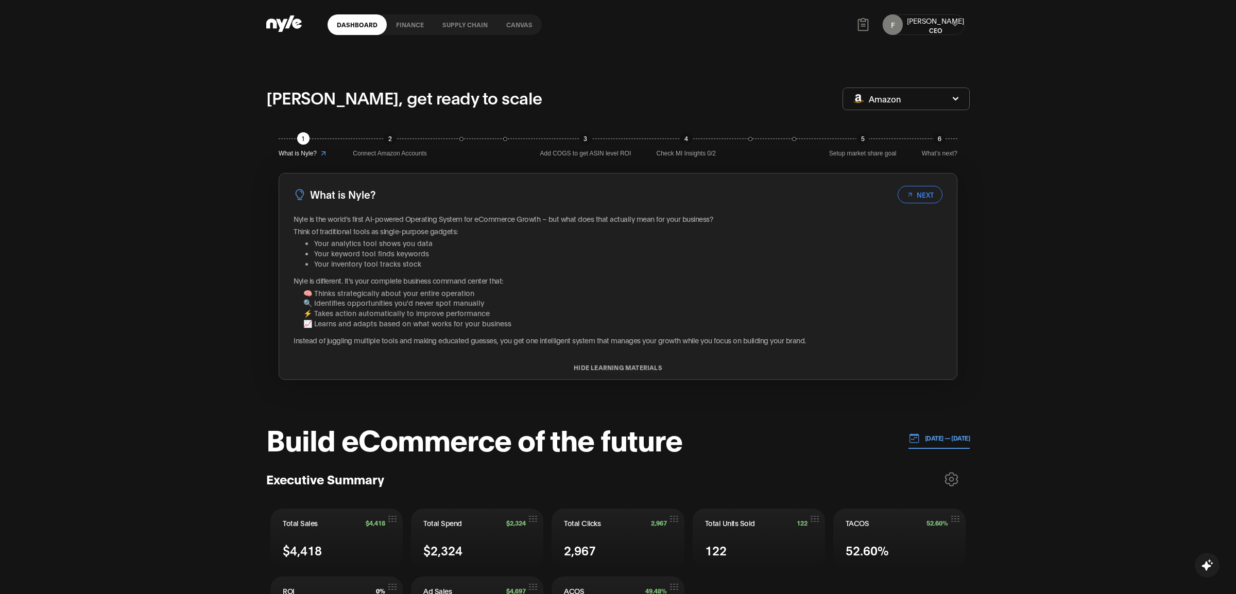  What do you see at coordinates (618, 539) in the screenshot?
I see `button: Total Clicks2,9672,967` at bounding box center [618, 539].